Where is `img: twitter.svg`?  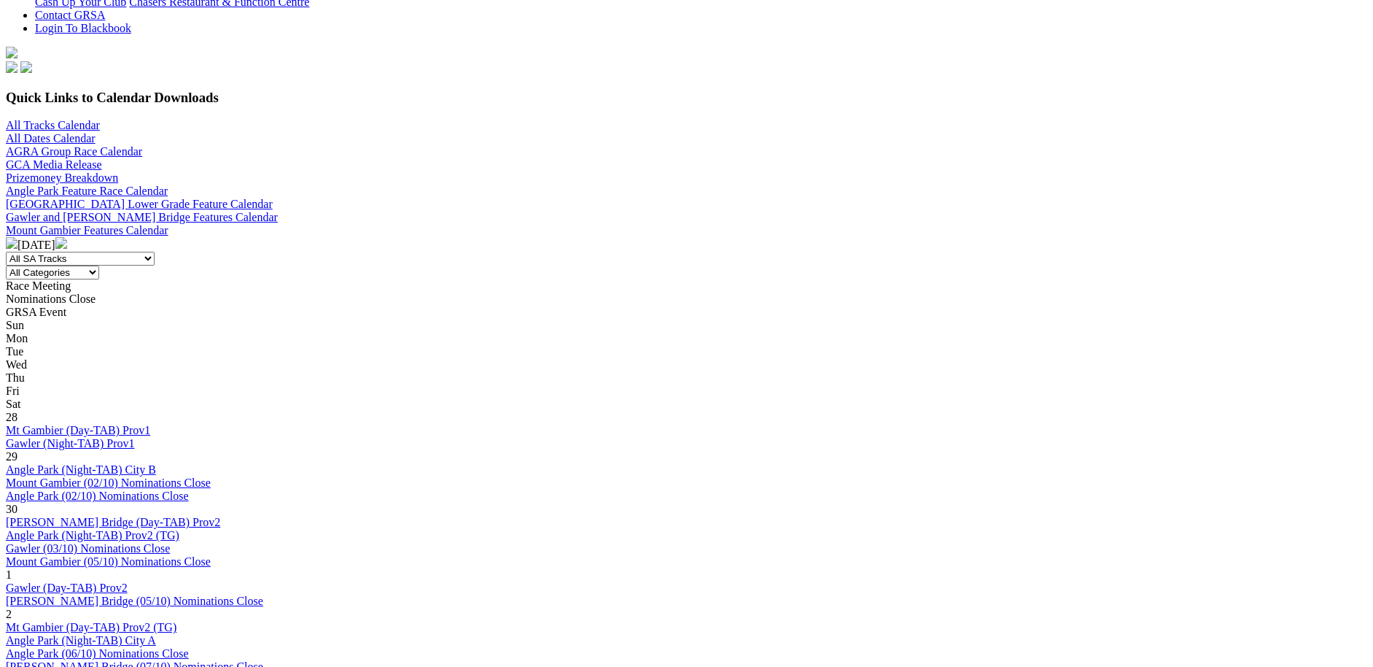 img: twitter.svg is located at coordinates (26, 67).